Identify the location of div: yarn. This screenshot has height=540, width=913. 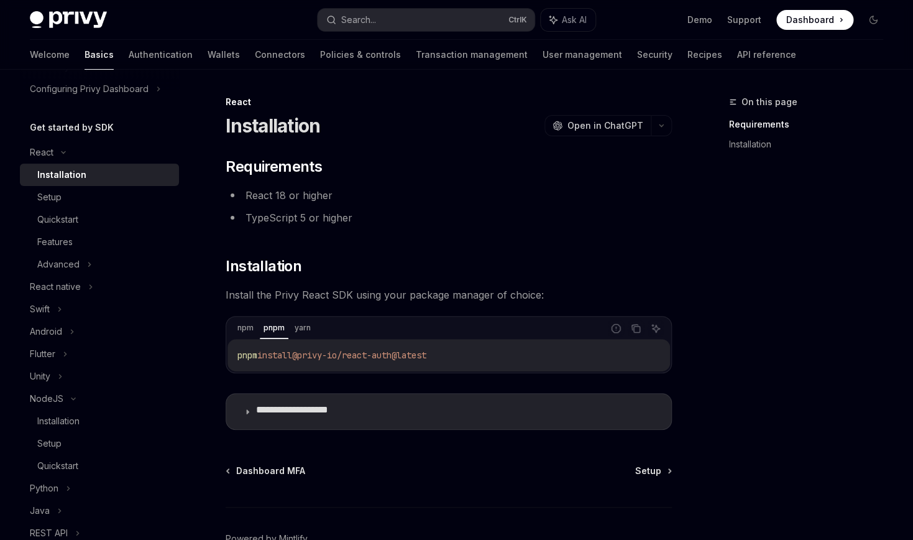
(303, 328).